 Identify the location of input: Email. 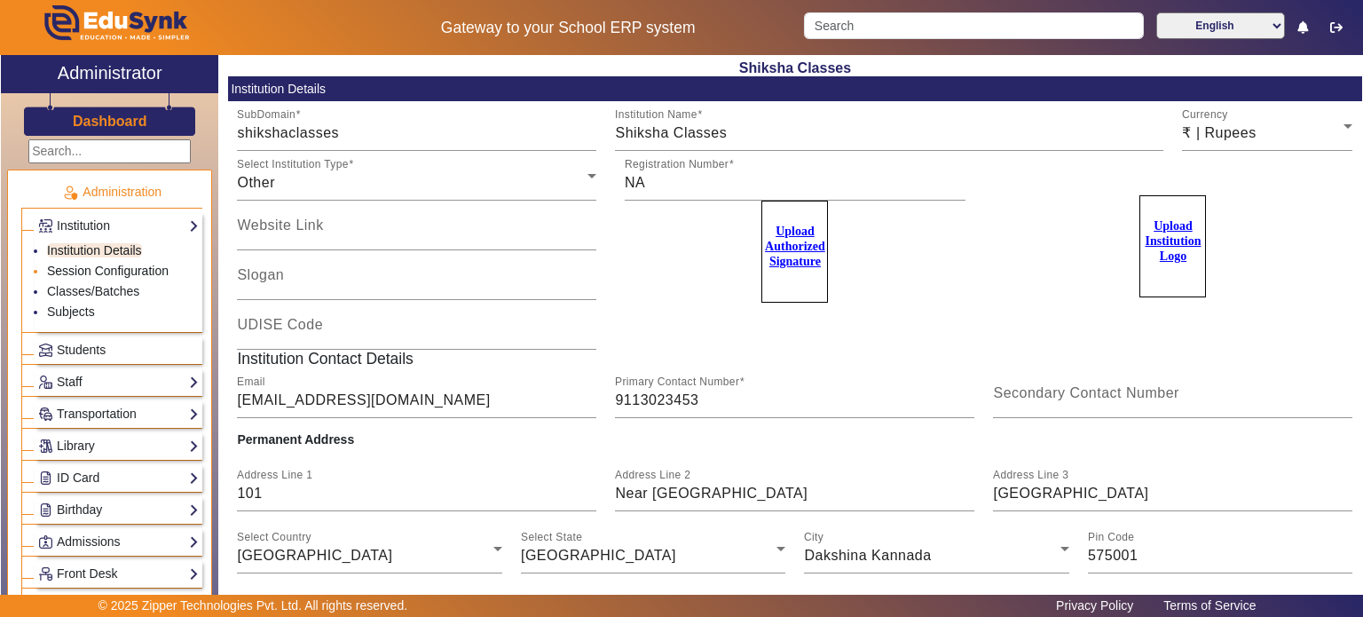
(416, 400).